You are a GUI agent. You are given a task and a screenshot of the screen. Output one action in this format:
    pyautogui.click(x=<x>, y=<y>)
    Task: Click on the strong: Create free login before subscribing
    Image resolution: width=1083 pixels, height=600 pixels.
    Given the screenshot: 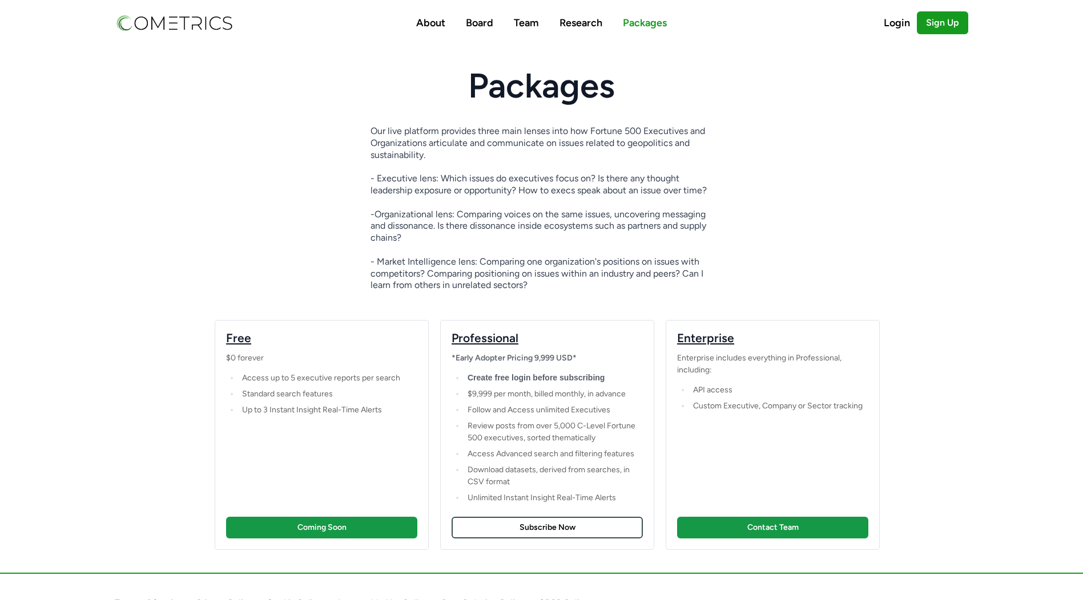 What is the action you would take?
    pyautogui.click(x=536, y=378)
    